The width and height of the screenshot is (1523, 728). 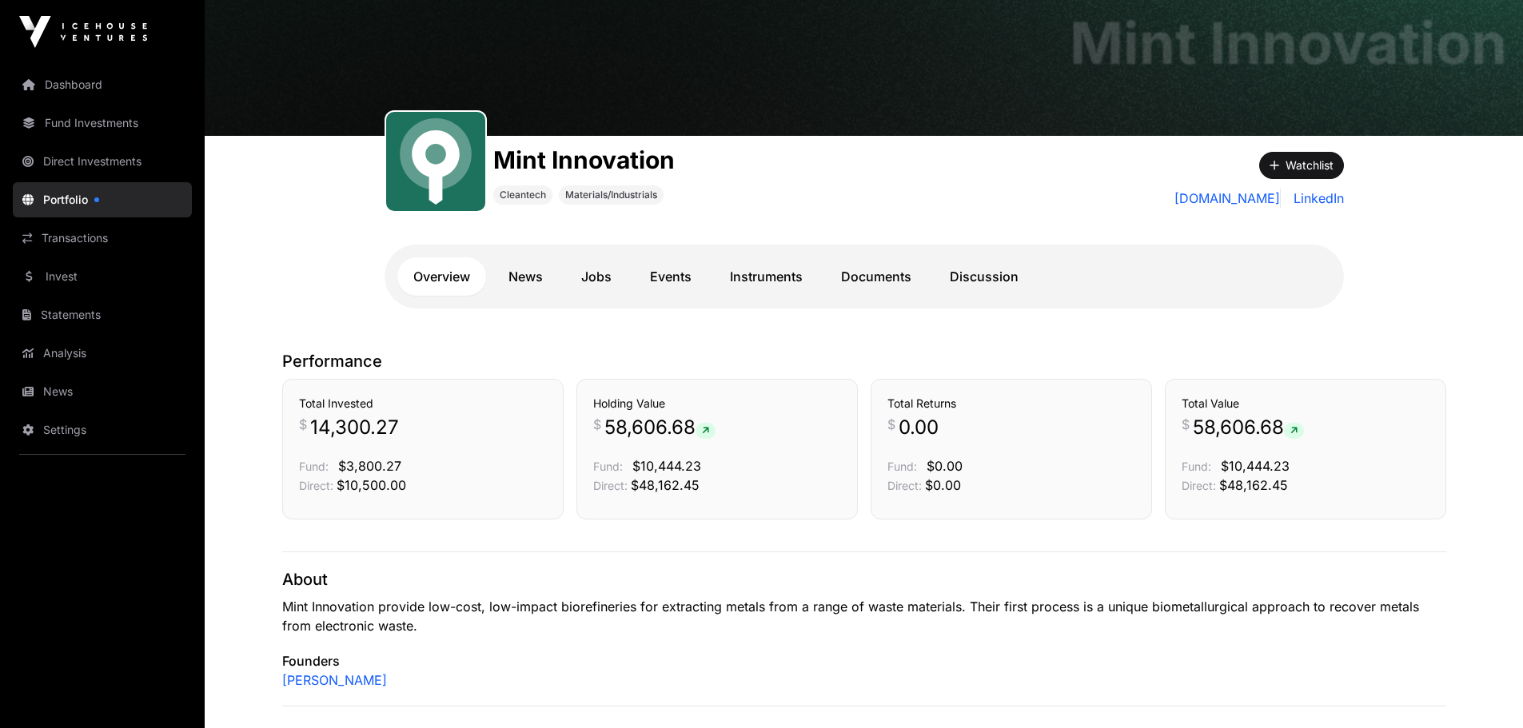 I want to click on div: Chat Widget, so click(x=1483, y=690).